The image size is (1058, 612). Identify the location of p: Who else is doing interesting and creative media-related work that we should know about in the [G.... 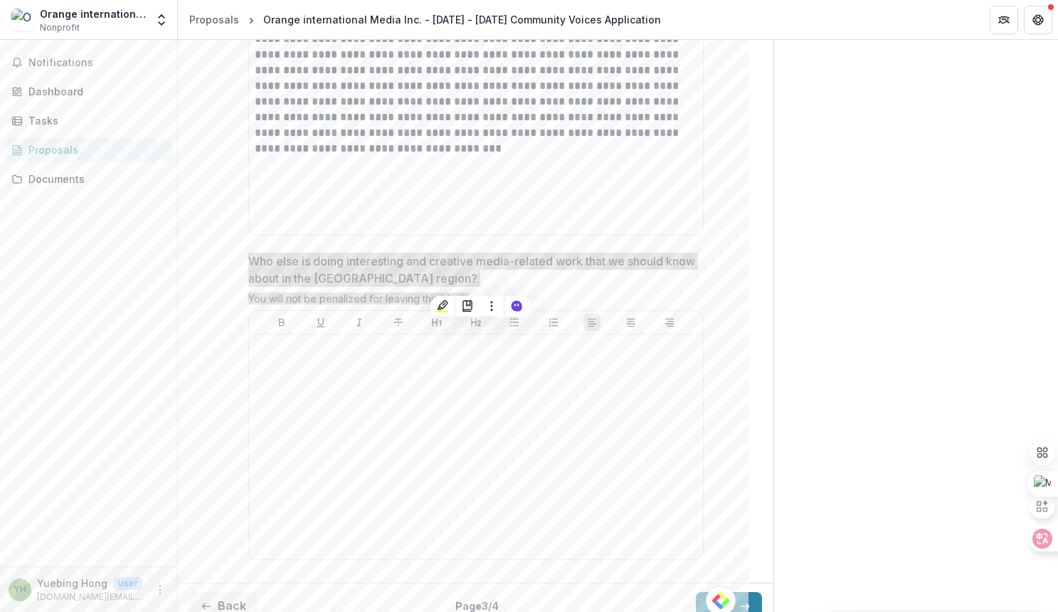
(472, 270).